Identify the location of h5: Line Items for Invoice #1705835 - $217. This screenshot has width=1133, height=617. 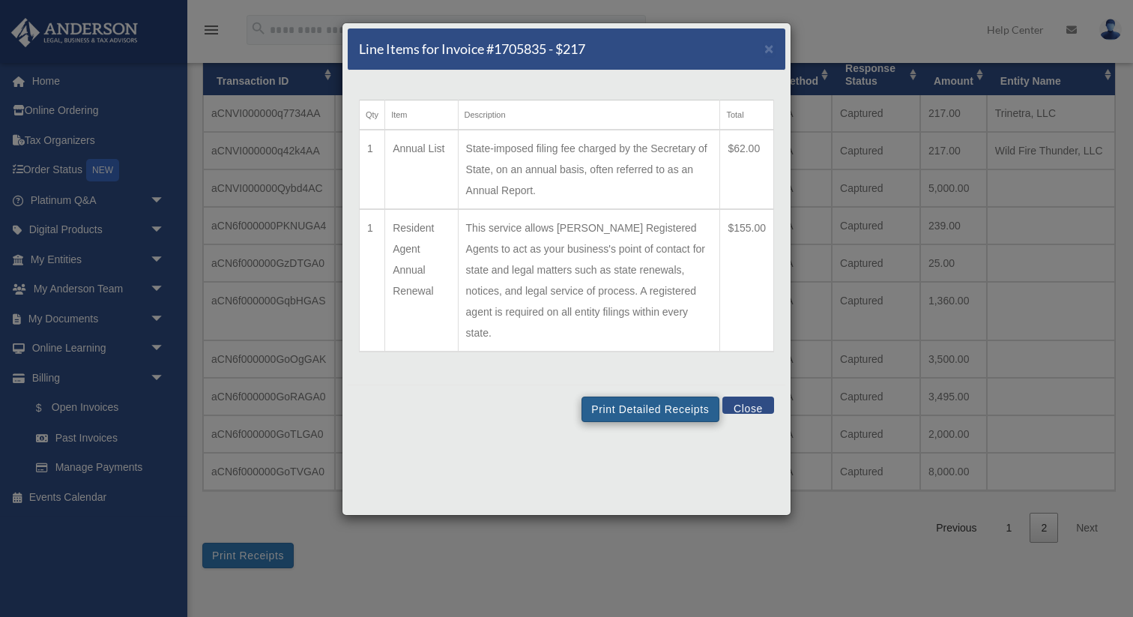
(472, 49).